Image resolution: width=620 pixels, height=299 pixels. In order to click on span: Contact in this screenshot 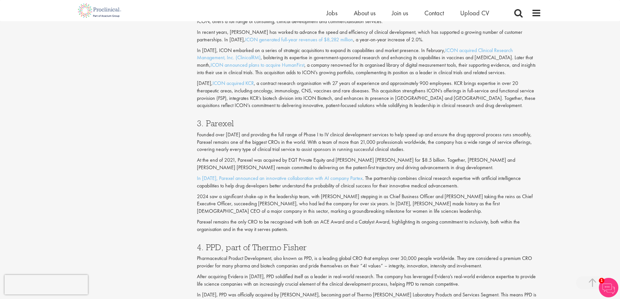, I will do `click(434, 13)`.